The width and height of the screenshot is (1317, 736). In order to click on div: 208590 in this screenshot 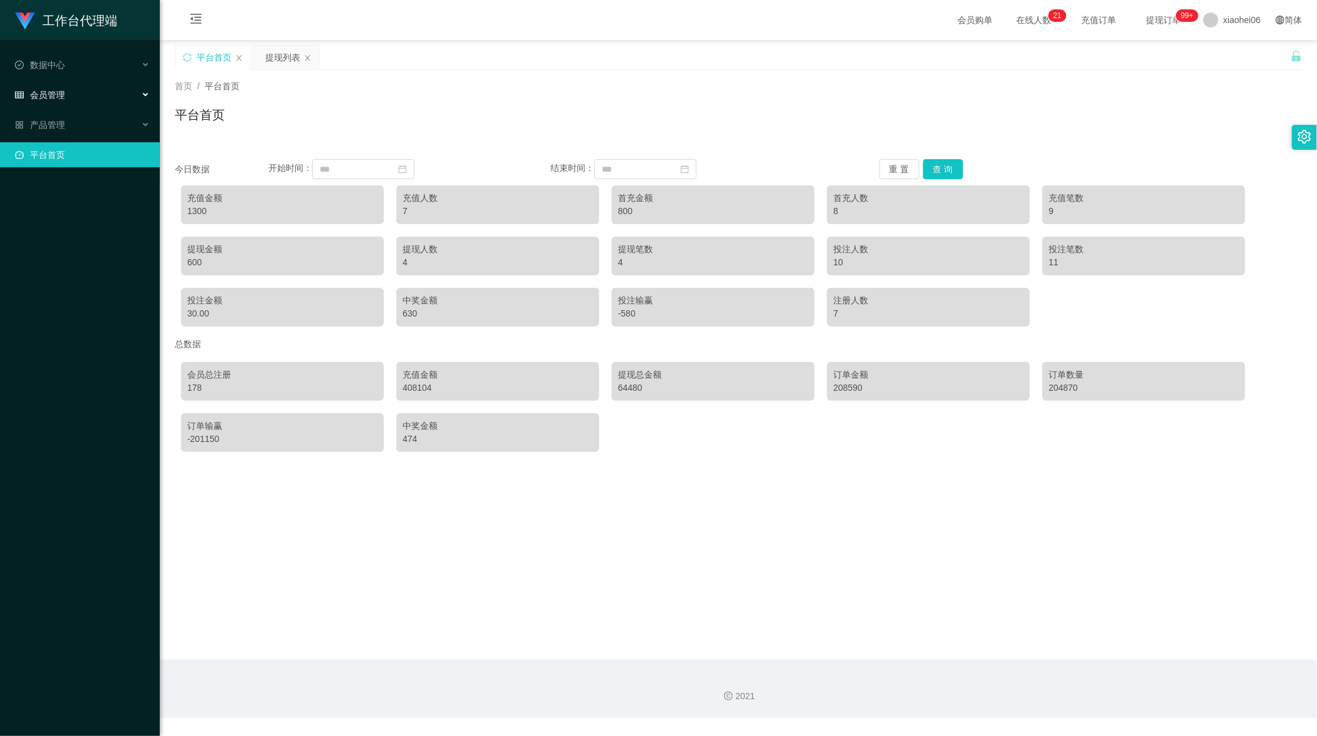, I will do `click(928, 388)`.